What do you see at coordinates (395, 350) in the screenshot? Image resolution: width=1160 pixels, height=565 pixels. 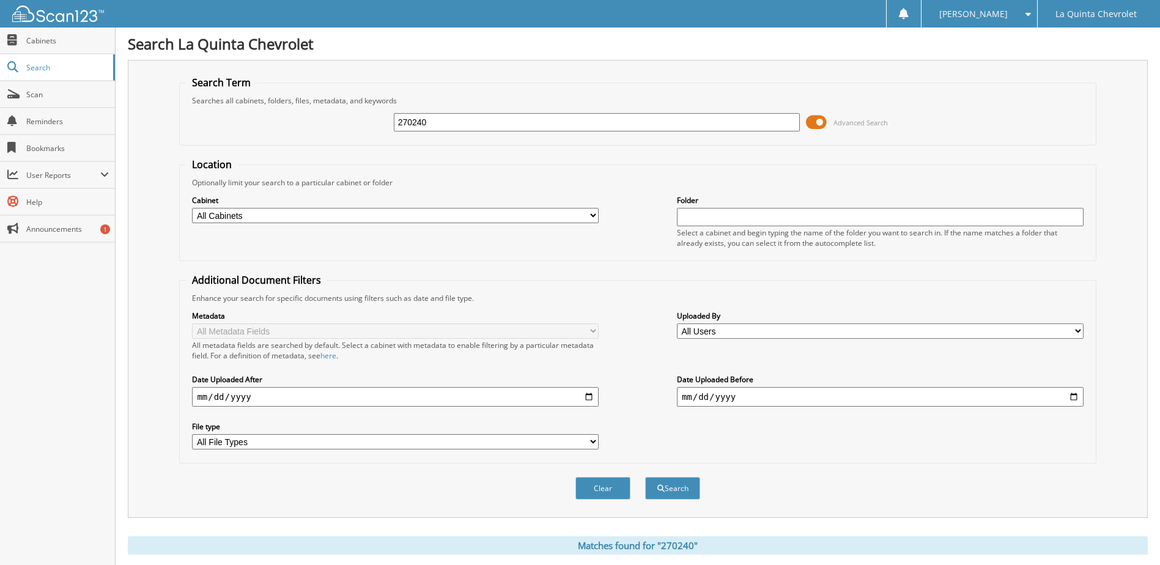 I see `div: All metadata fields are searched by default. Select a cabinet with metadata to enable filtering b...` at bounding box center [395, 350].